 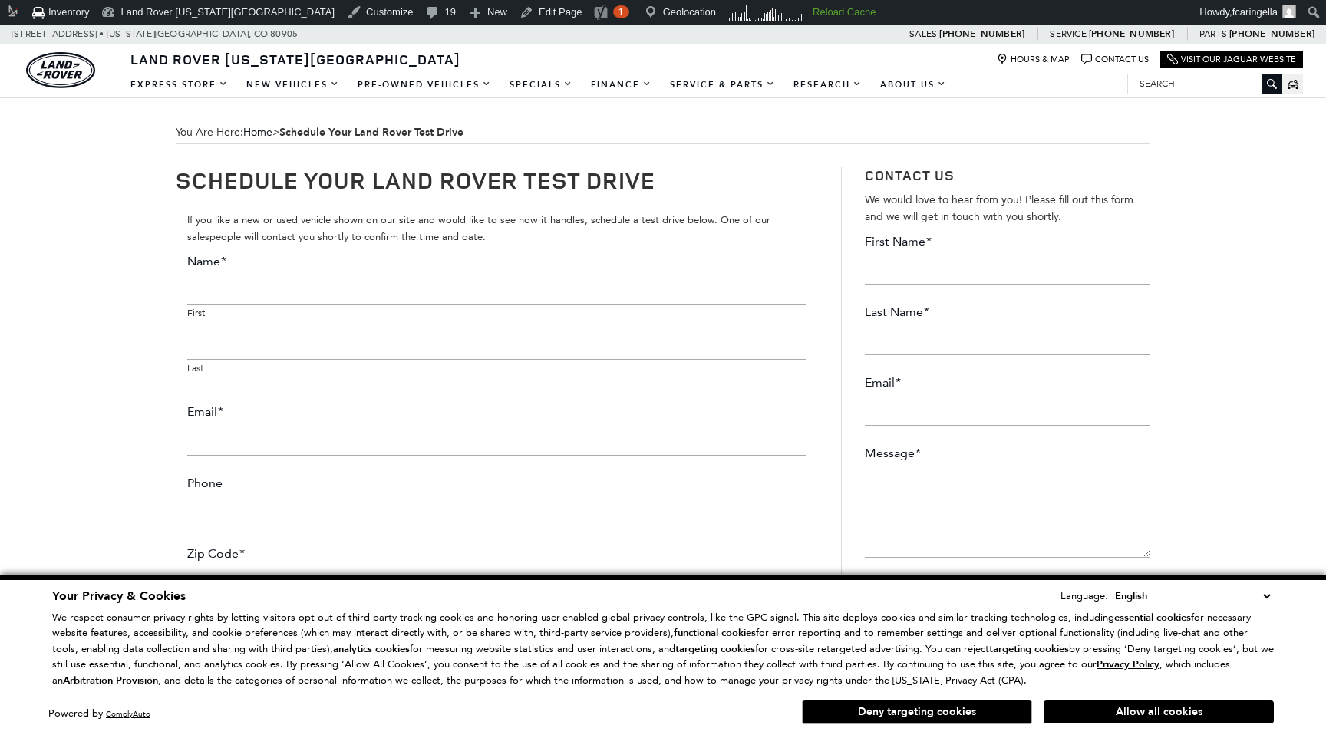 What do you see at coordinates (1115, 59) in the screenshot?
I see `a: Contact Us` at bounding box center [1115, 59].